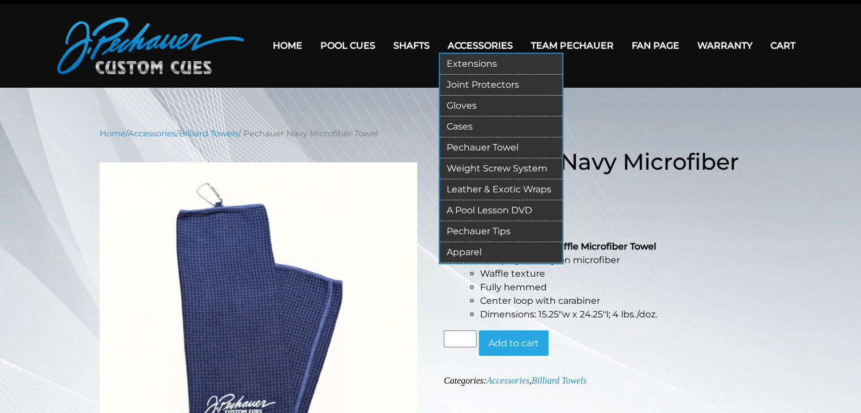 The width and height of the screenshot is (861, 413). What do you see at coordinates (501, 169) in the screenshot?
I see `a: Weight Screw System` at bounding box center [501, 169].